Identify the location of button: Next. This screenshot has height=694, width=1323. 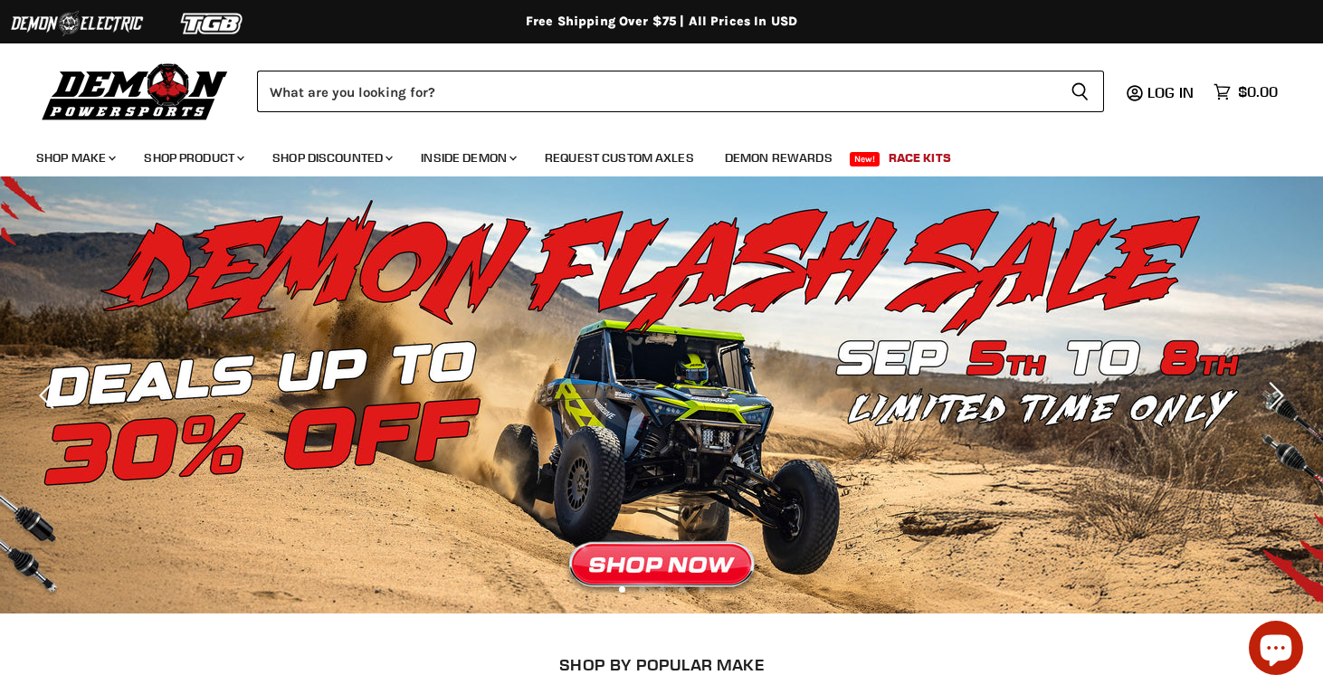
(1273, 395).